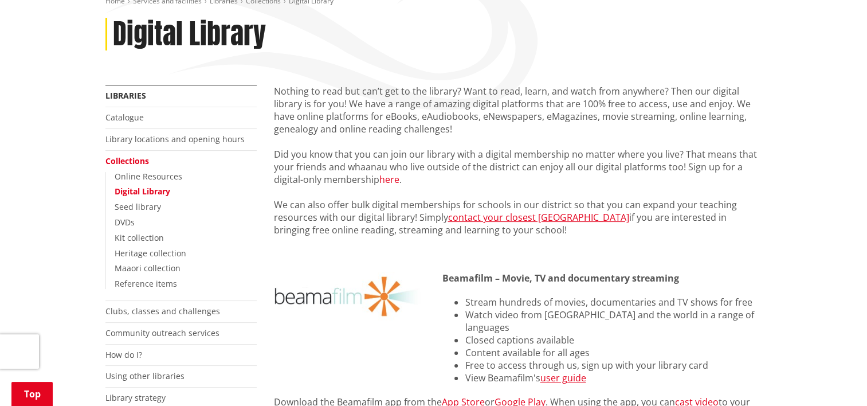  I want to click on a: DVDs, so click(124, 222).